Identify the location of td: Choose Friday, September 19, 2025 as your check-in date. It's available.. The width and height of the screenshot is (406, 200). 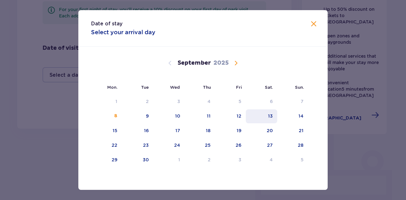
(230, 131).